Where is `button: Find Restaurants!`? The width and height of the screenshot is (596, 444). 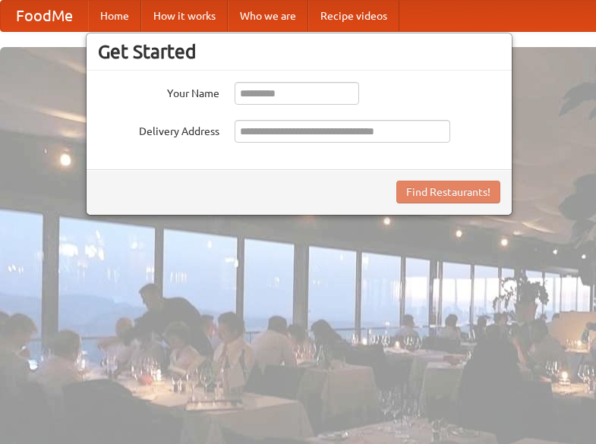 button: Find Restaurants! is located at coordinates (448, 192).